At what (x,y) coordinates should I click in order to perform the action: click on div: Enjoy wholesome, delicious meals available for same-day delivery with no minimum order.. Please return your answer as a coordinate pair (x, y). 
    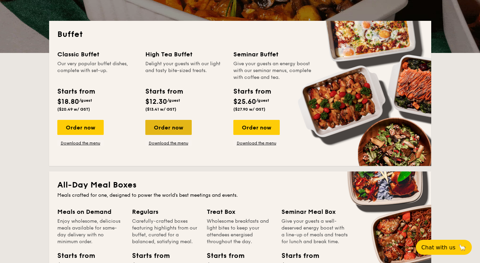
    Looking at the image, I should click on (90, 231).